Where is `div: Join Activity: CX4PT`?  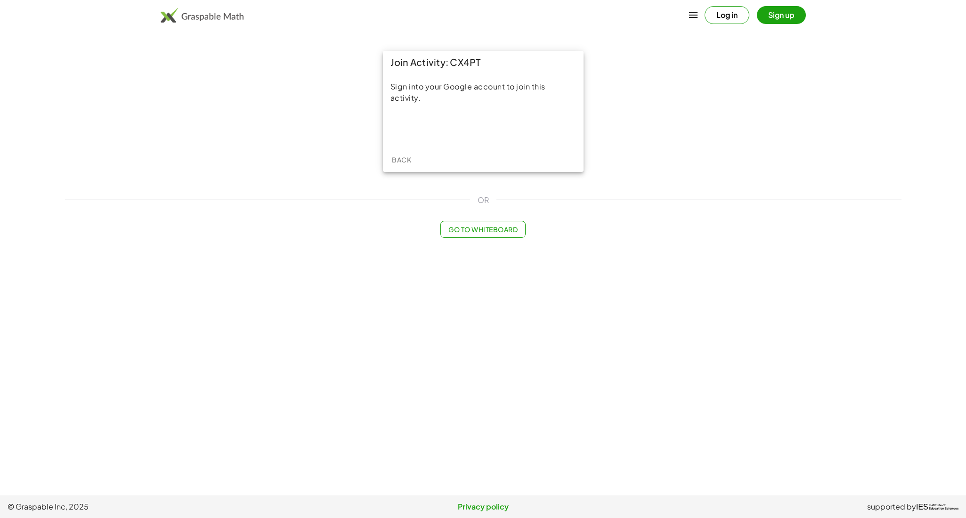
div: Join Activity: CX4PT is located at coordinates (483, 62).